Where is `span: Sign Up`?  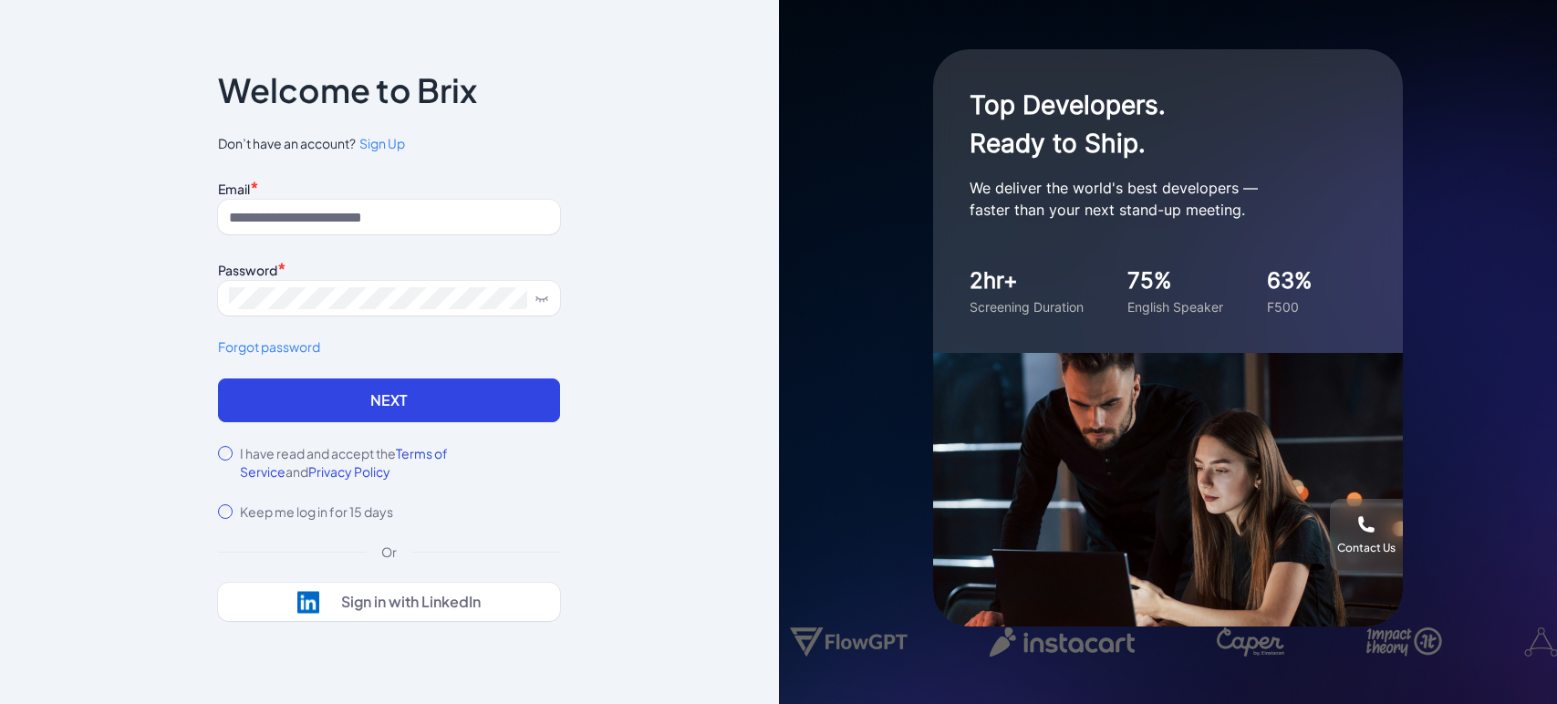 span: Sign Up is located at coordinates (382, 143).